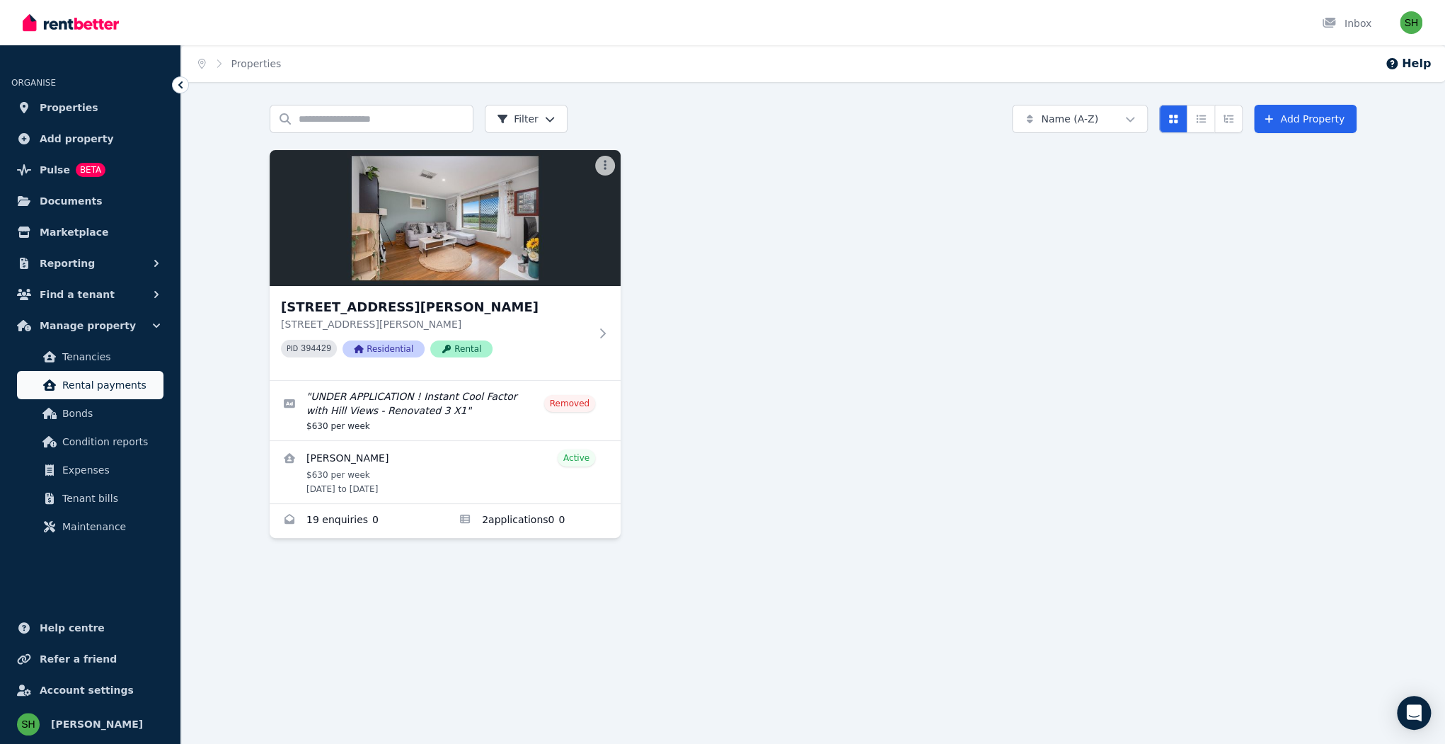 The width and height of the screenshot is (1445, 744). What do you see at coordinates (90, 357) in the screenshot?
I see `a: Tenancies` at bounding box center [90, 357].